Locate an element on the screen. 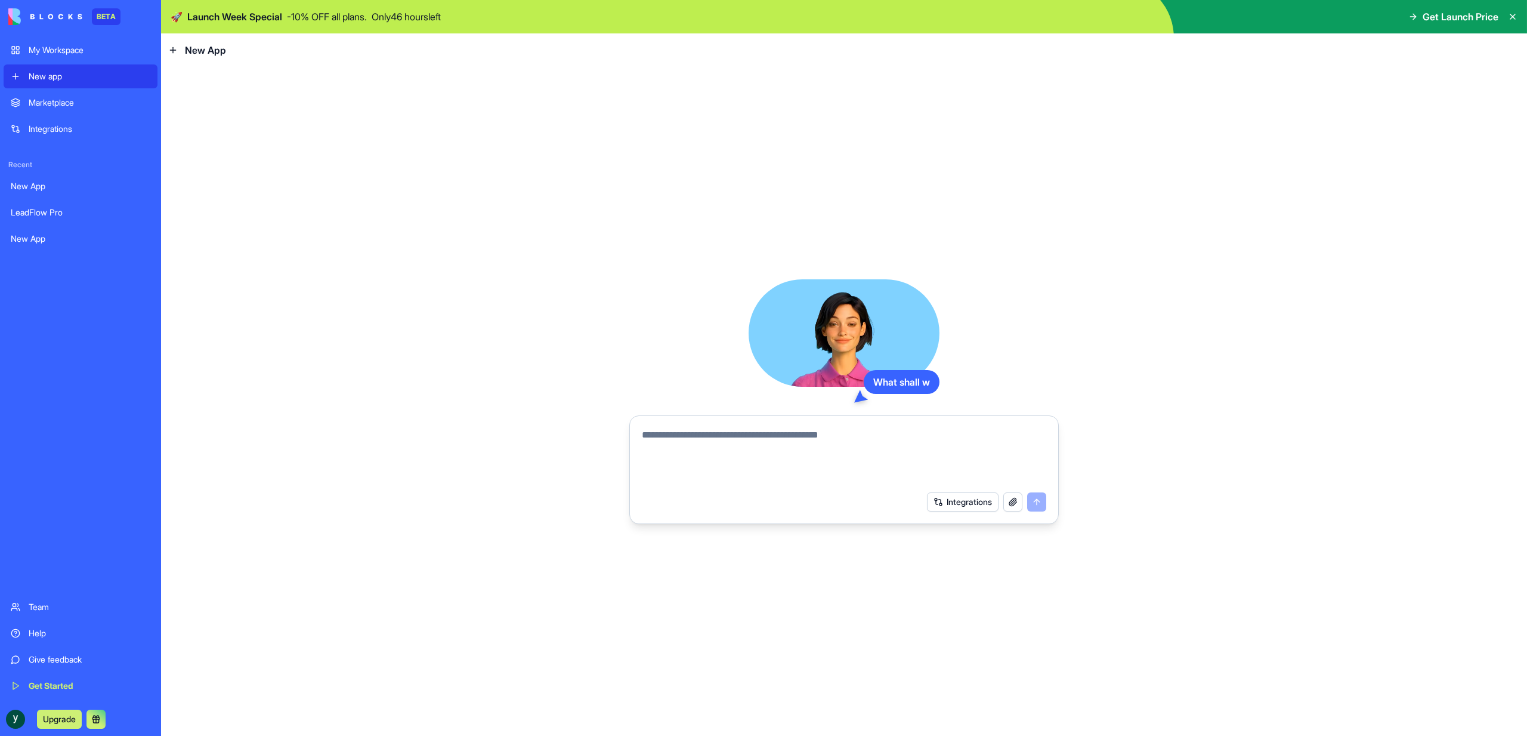 This screenshot has height=736, width=1527. a: Give feedback is located at coordinates (81, 659).